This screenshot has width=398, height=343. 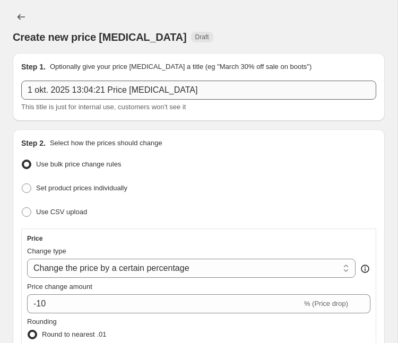 What do you see at coordinates (82, 188) in the screenshot?
I see `span: Set product prices individually` at bounding box center [82, 188].